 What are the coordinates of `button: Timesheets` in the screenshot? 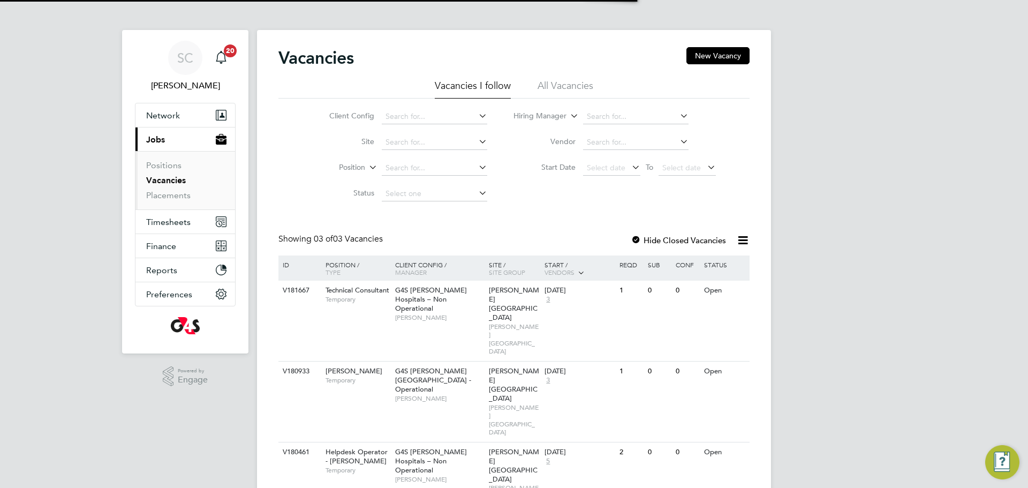 It's located at (185, 222).